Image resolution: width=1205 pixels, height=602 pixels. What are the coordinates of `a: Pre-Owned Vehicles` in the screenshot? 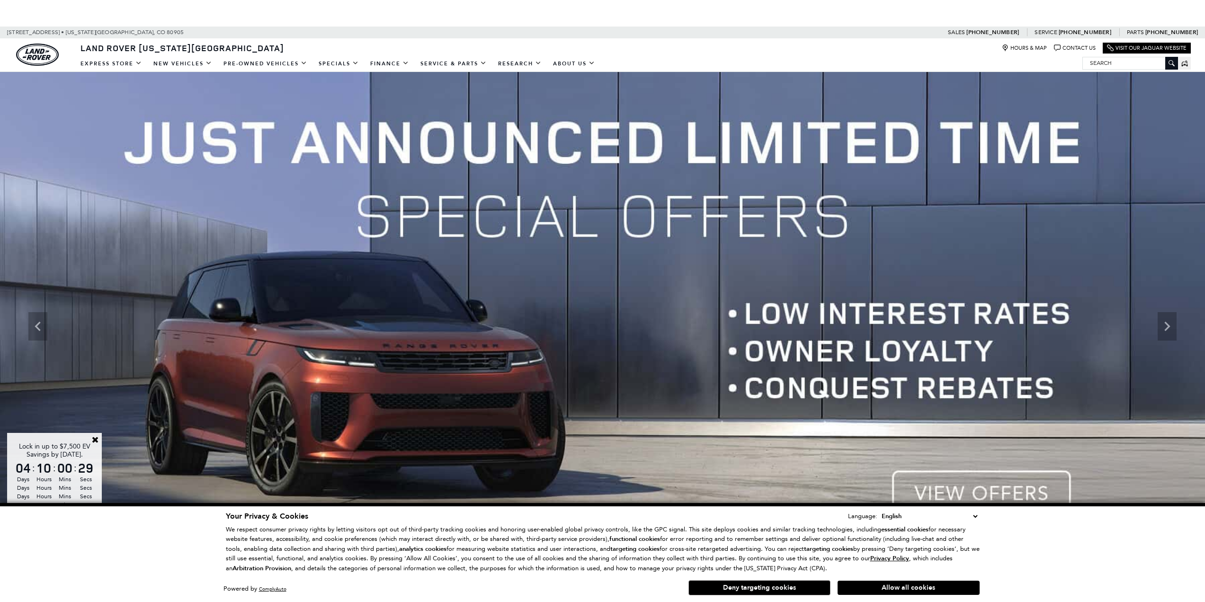 It's located at (265, 63).